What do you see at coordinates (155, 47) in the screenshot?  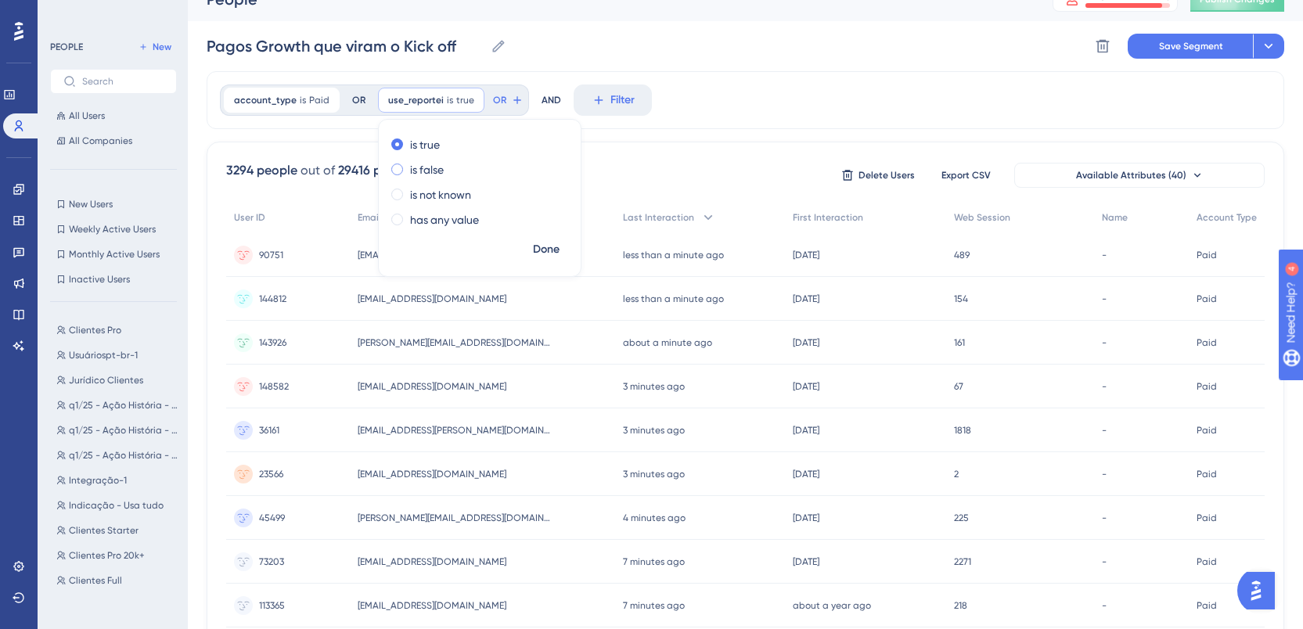 I see `button: New` at bounding box center [155, 47].